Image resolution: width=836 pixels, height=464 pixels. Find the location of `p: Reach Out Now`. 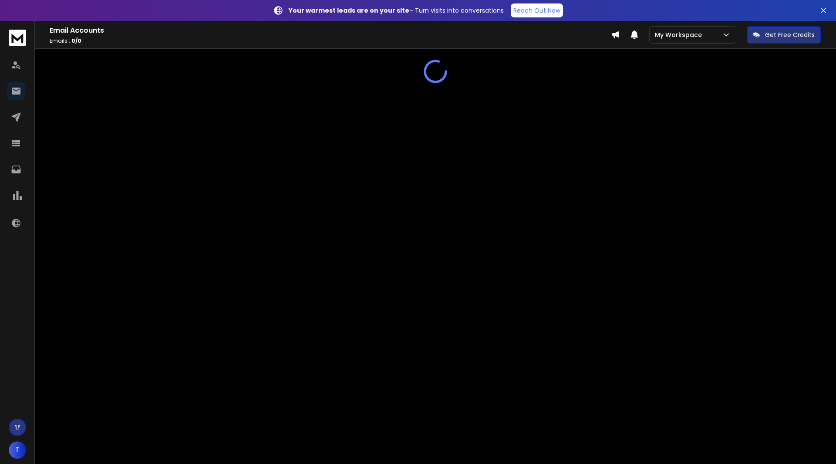

p: Reach Out Now is located at coordinates (537, 10).